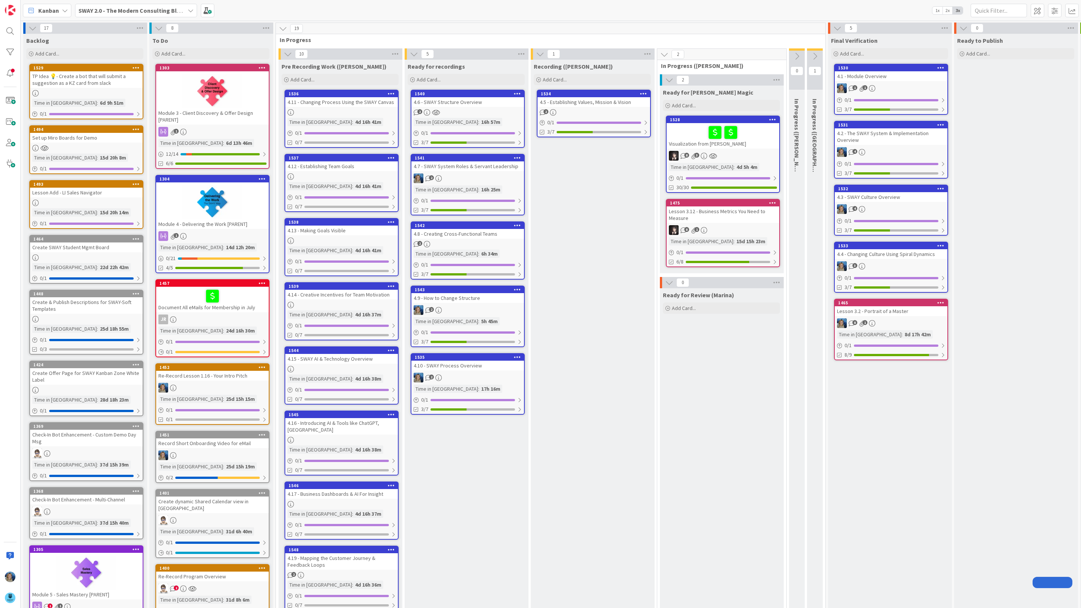 The width and height of the screenshot is (1081, 608). Describe the element at coordinates (891, 308) in the screenshot. I see `div: 1465Lesson 3.2 - Portrait of a Master` at that location.